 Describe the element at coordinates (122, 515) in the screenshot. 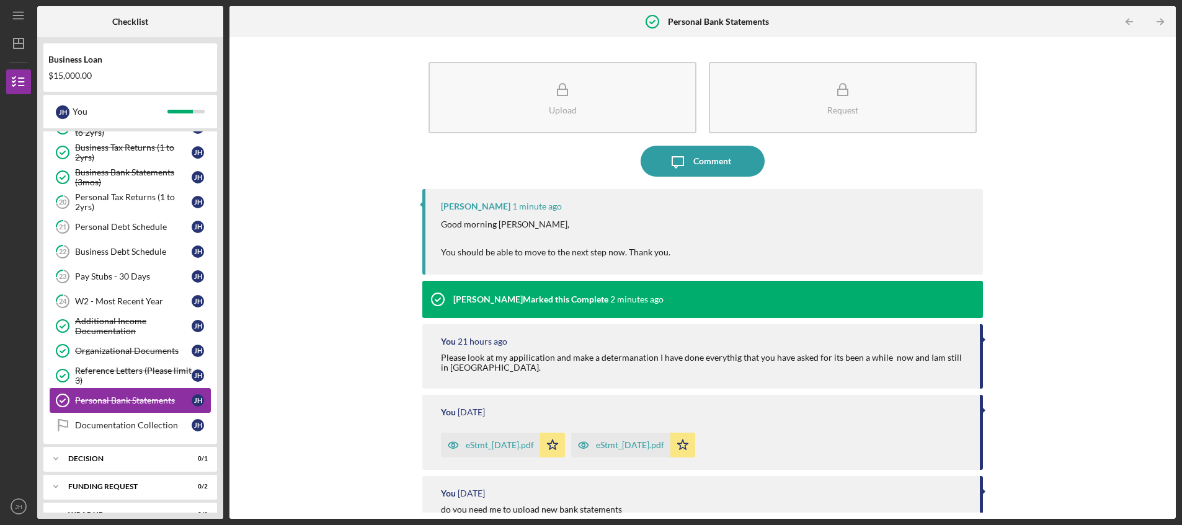

I see `div: Wrap up` at that location.